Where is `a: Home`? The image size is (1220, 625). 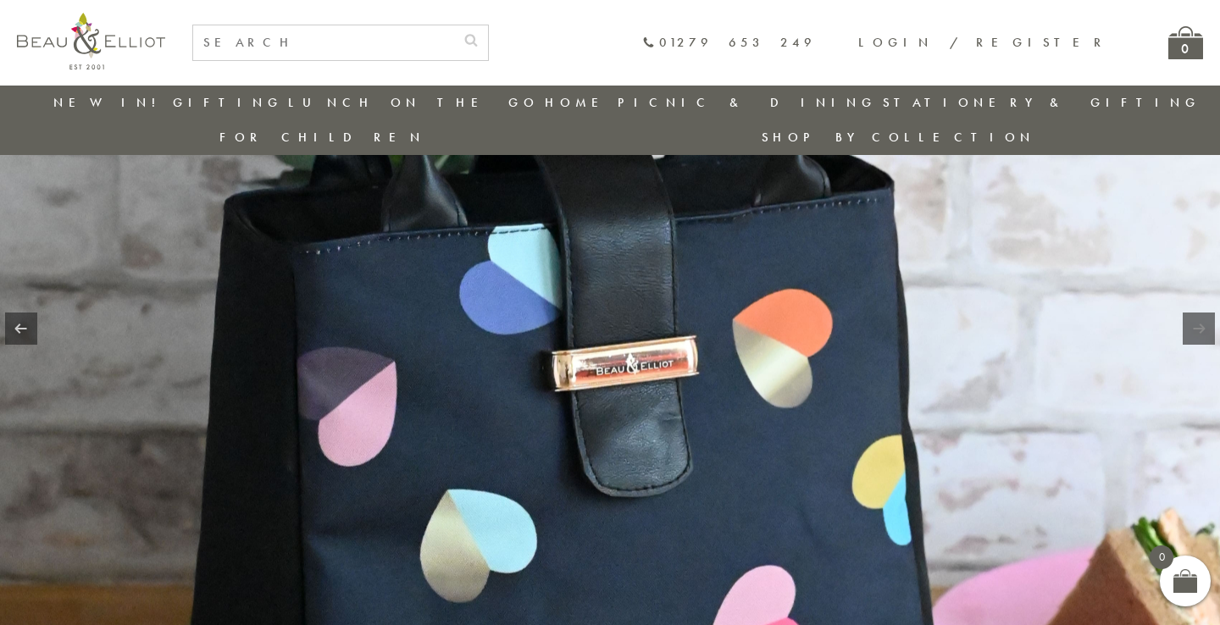 a: Home is located at coordinates (579, 103).